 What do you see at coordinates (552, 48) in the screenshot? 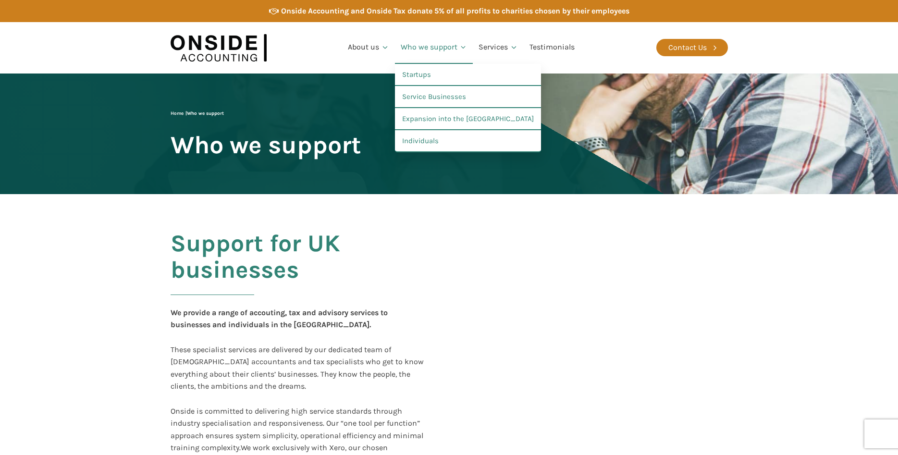
I see `a: Testimonials` at bounding box center [552, 48].